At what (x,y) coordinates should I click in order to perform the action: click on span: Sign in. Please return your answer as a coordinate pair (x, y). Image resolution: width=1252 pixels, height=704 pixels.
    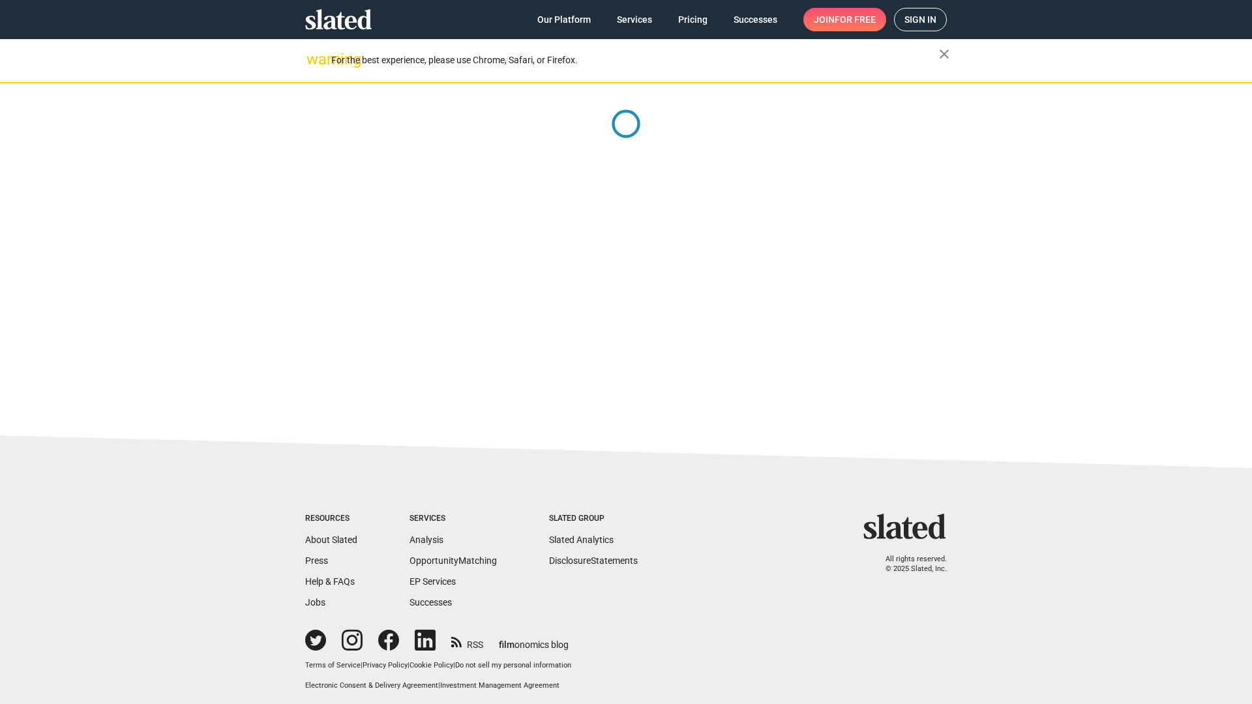
    Looking at the image, I should click on (920, 20).